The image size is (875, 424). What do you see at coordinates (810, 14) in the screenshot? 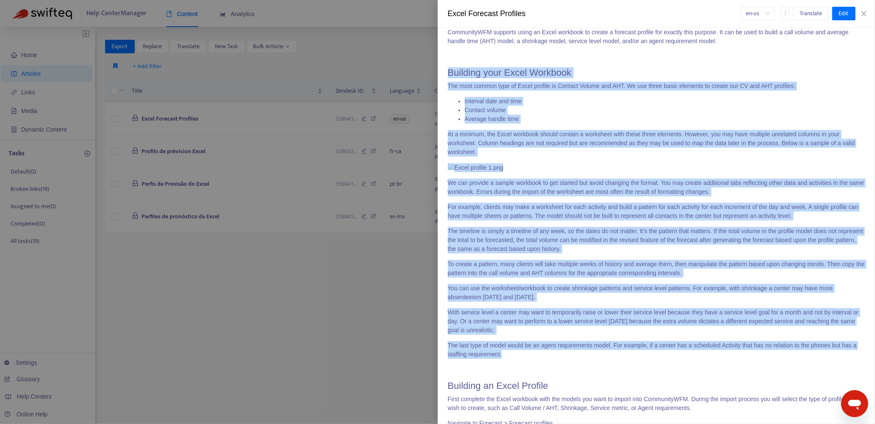
I see `button: Translate` at bounding box center [810, 14].